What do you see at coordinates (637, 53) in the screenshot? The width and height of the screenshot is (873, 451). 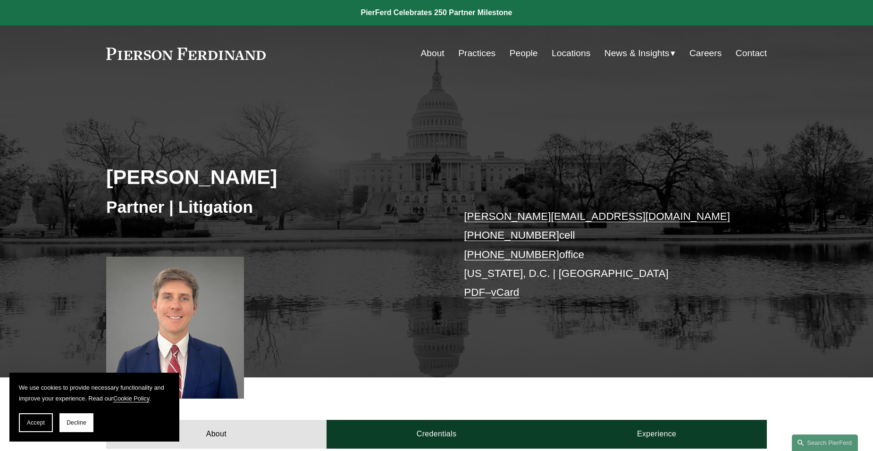 I see `span: News & Insights` at bounding box center [637, 53].